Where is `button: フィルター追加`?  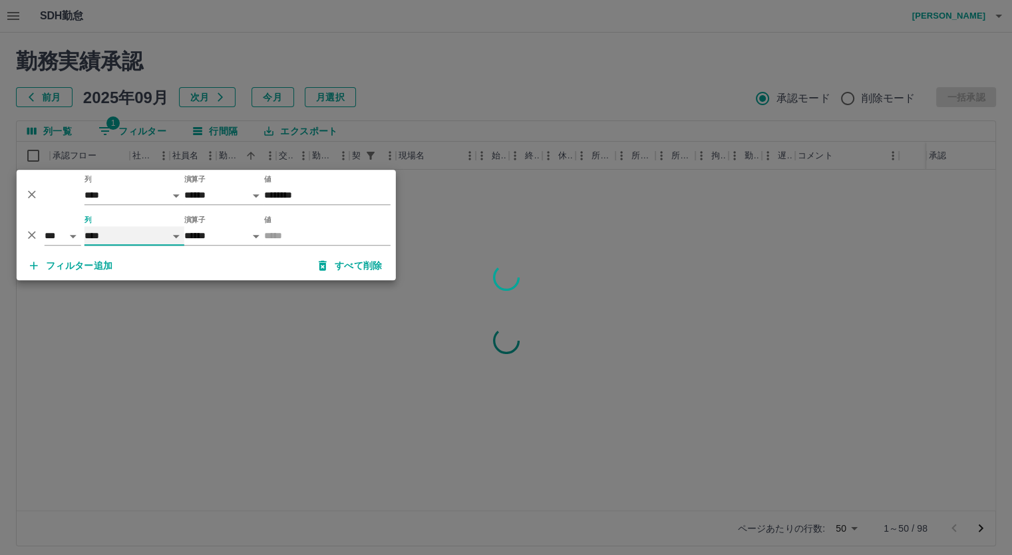 button: フィルター追加 is located at coordinates (71, 266).